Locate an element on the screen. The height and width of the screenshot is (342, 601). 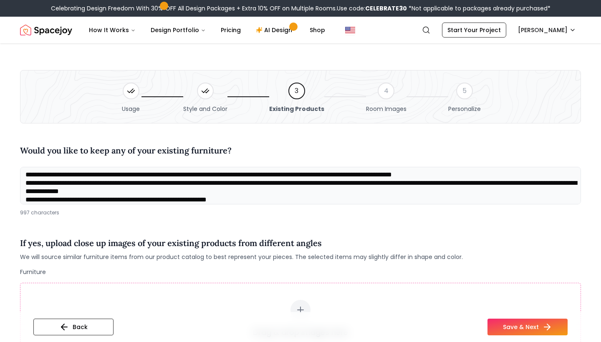
button: How It Works is located at coordinates (112, 30).